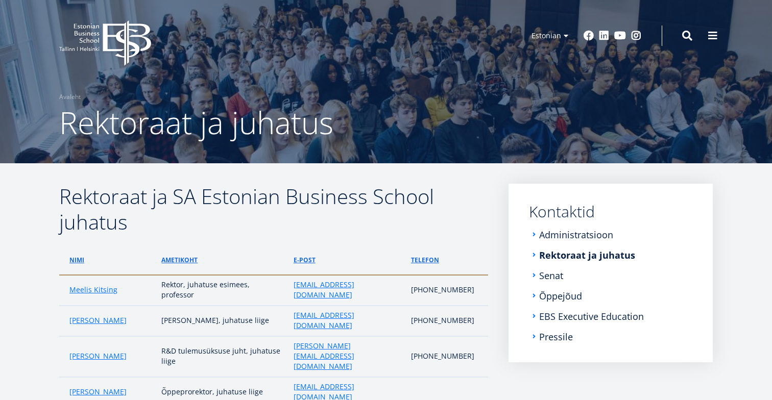 The width and height of the screenshot is (772, 400). I want to click on a: Youtube, so click(619, 36).